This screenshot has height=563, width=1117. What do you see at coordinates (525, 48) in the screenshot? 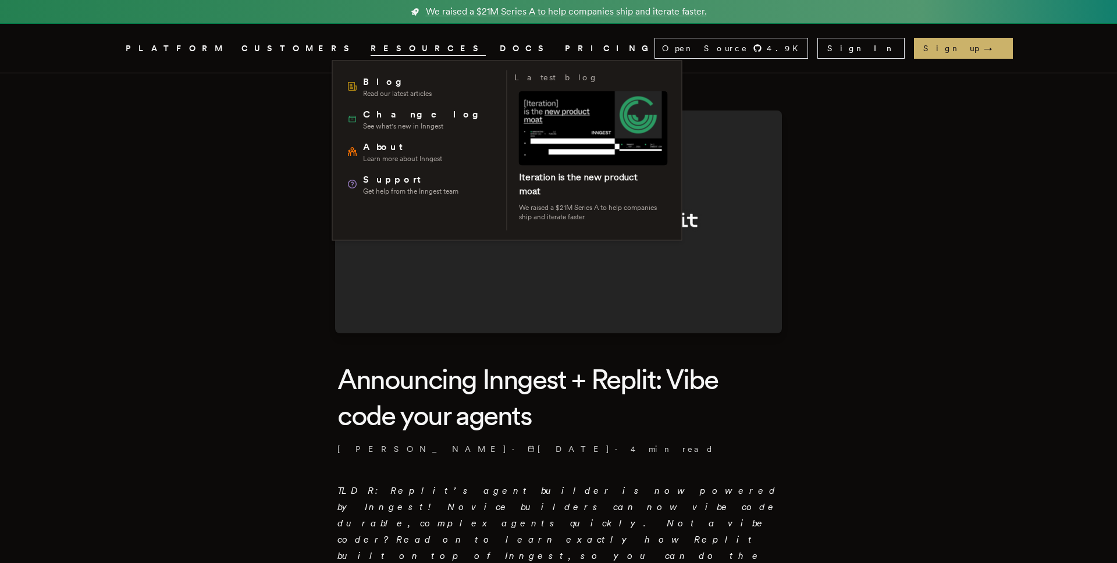
I see `a: DOCS` at bounding box center [525, 48].